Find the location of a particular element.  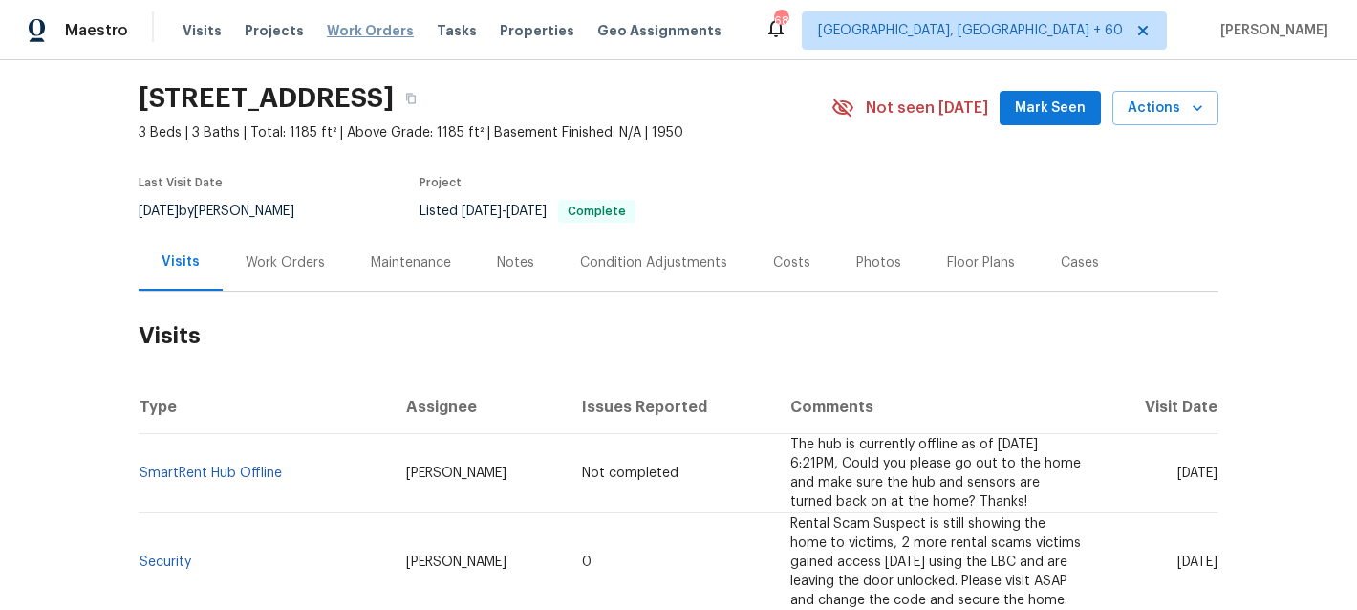

th: Comments is located at coordinates (936, 407).